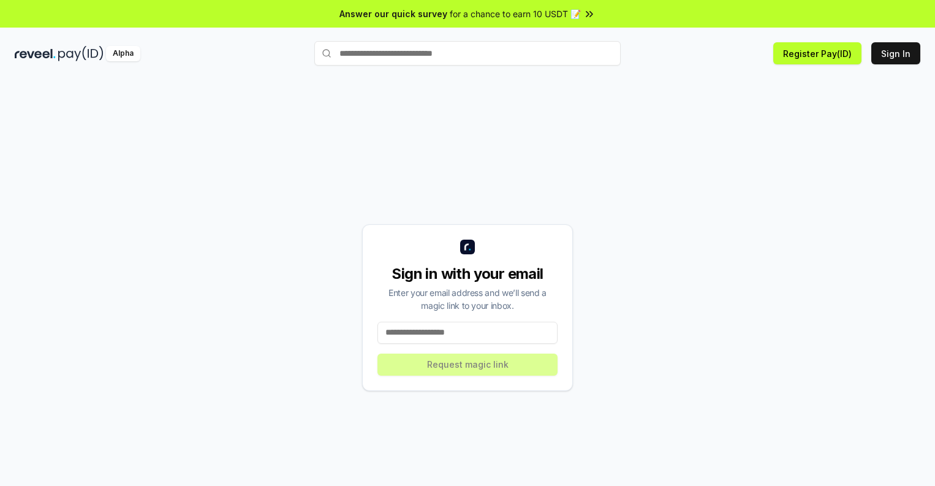 This screenshot has width=935, height=486. Describe the element at coordinates (123, 53) in the screenshot. I see `div: Alpha` at that location.